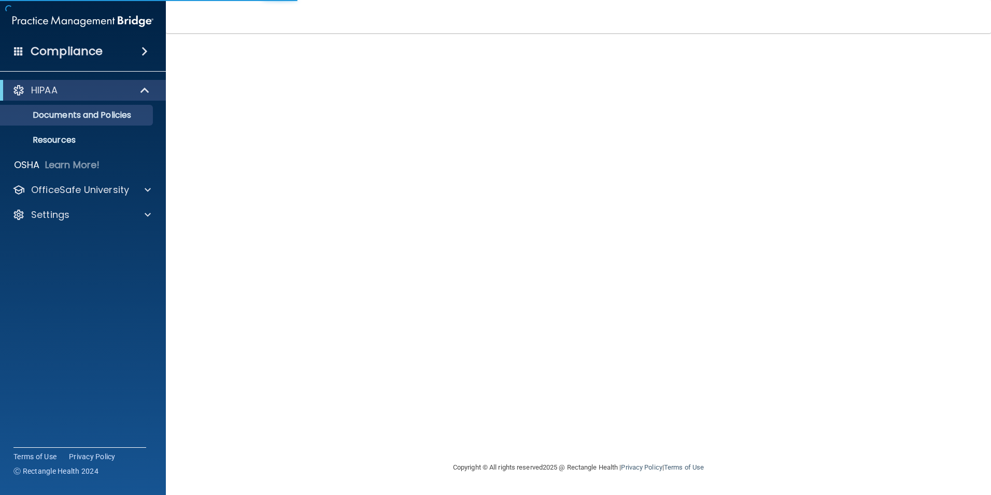 Image resolution: width=991 pixels, height=495 pixels. What do you see at coordinates (81, 90) in the screenshot?
I see `a: HIPAA` at bounding box center [81, 90].